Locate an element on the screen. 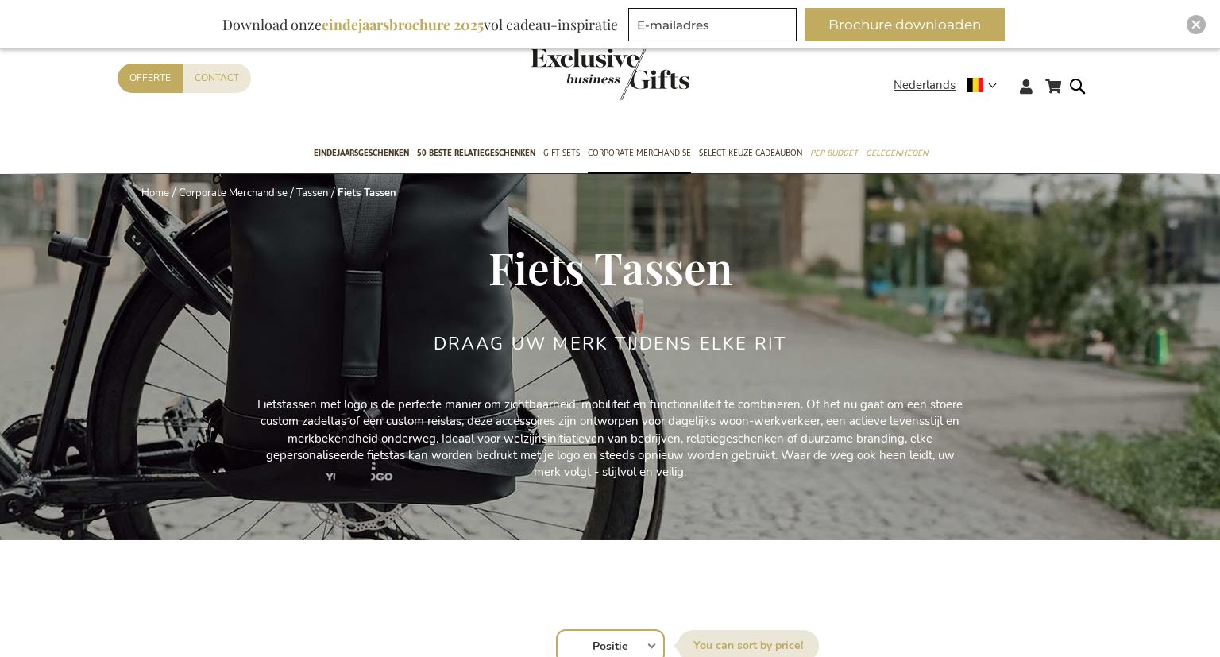  span: Select Keuze Cadeaubon is located at coordinates (751, 153).